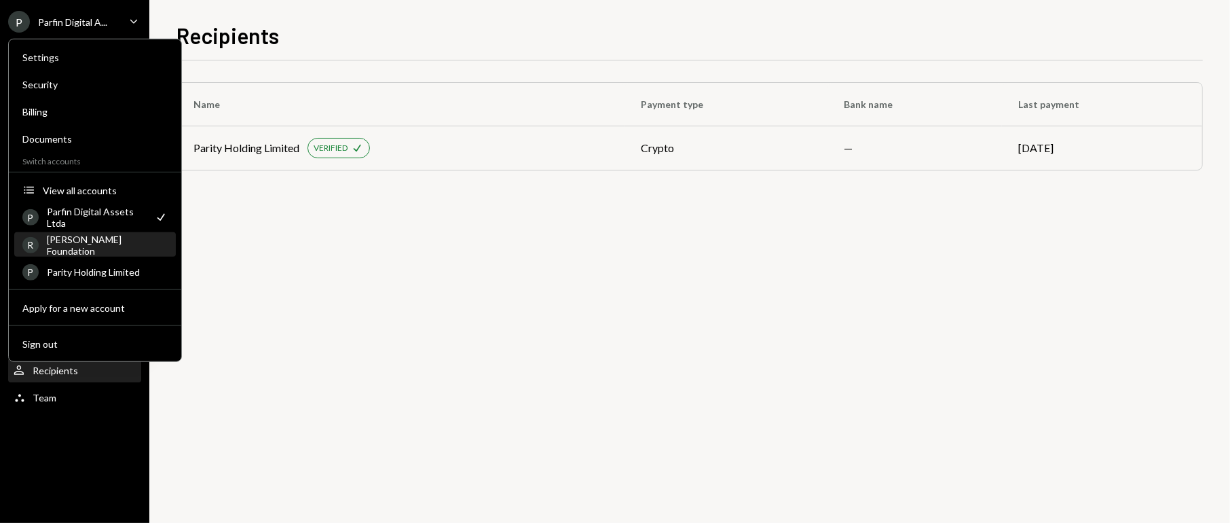 The image size is (1230, 523). Describe the element at coordinates (31, 244) in the screenshot. I see `div: R` at that location.